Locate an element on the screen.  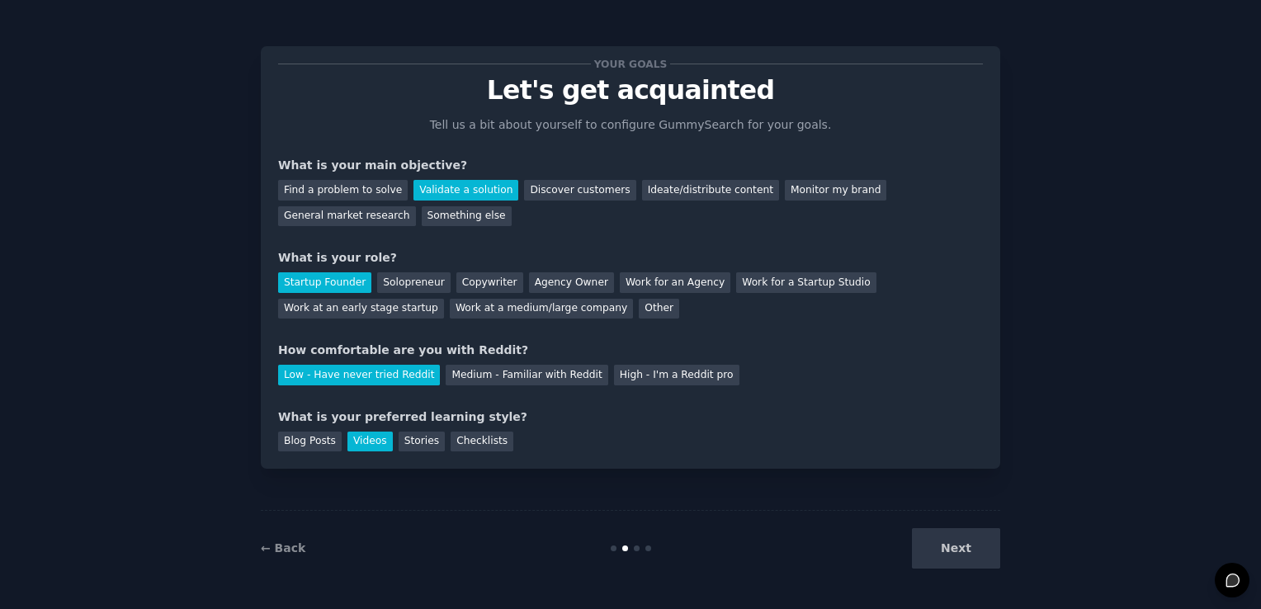
div: Monitor my brand is located at coordinates (835, 190).